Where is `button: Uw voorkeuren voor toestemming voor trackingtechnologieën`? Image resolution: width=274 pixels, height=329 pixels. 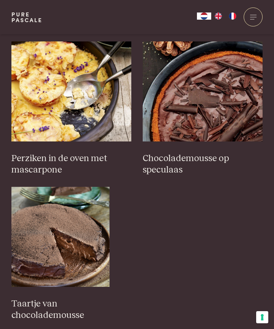
button: Uw voorkeuren voor toestemming voor trackingtechnologieën is located at coordinates (262, 317).